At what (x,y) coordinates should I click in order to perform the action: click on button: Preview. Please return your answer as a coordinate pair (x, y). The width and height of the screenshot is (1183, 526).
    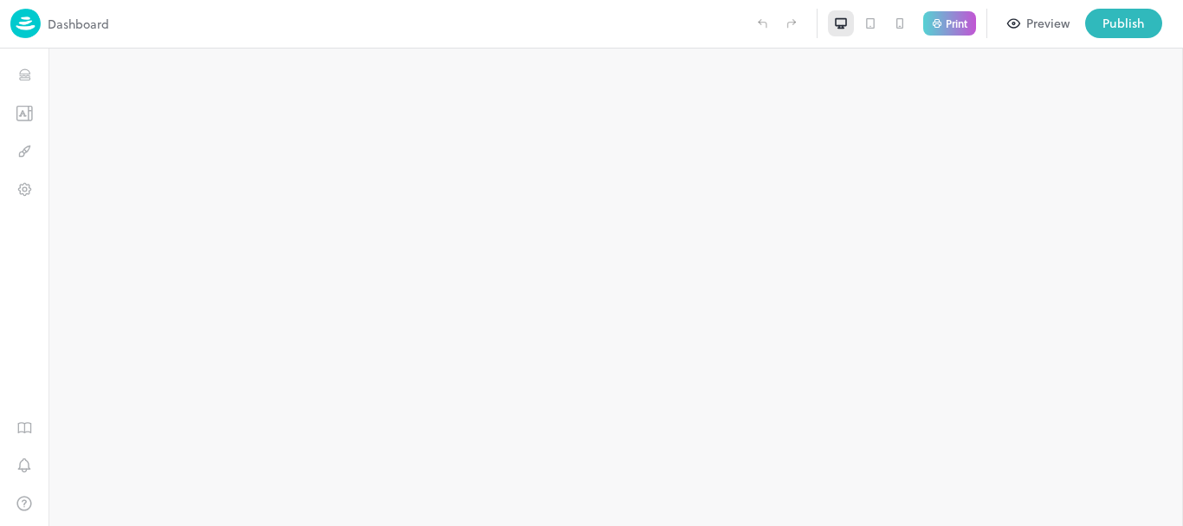
    Looking at the image, I should click on (1039, 23).